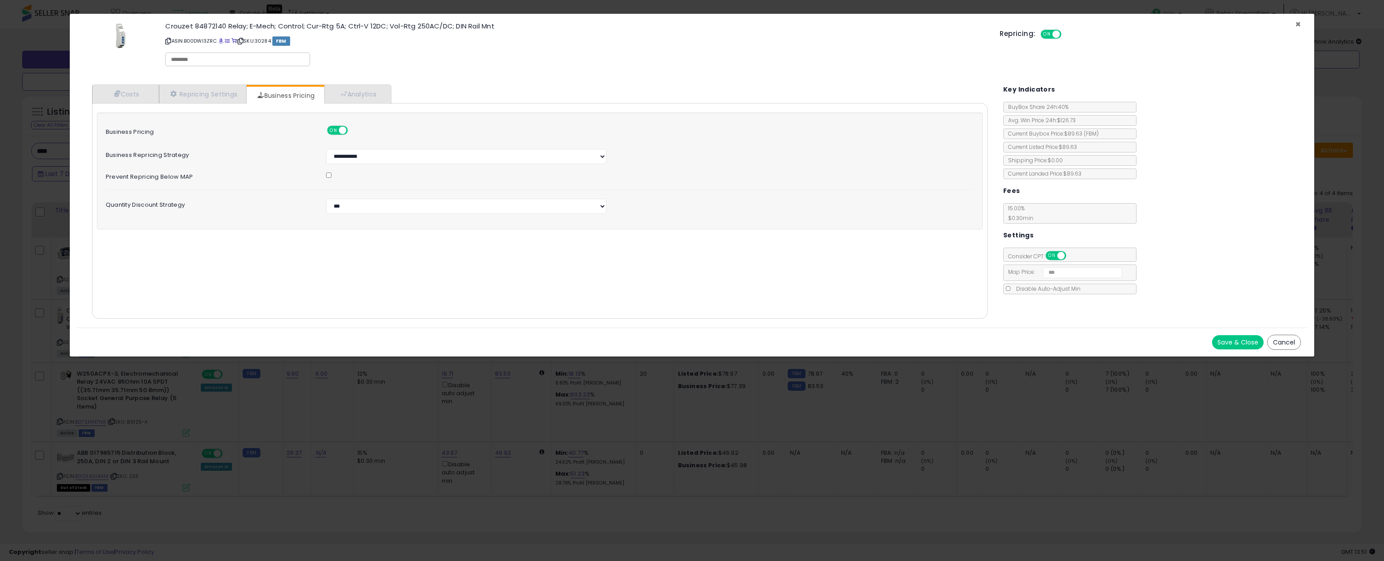 The image size is (1384, 561). I want to click on h5: Repricing:, so click(1017, 34).